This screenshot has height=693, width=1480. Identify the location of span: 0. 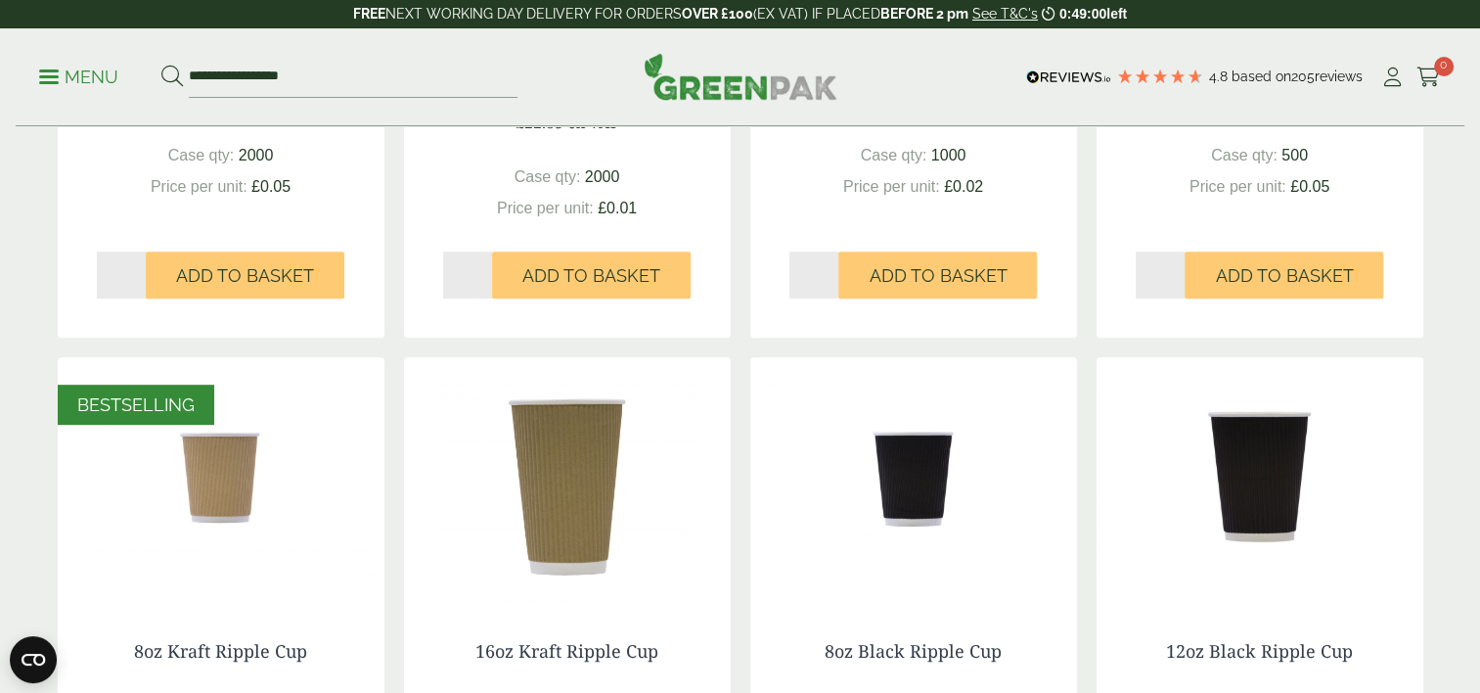
(1444, 67).